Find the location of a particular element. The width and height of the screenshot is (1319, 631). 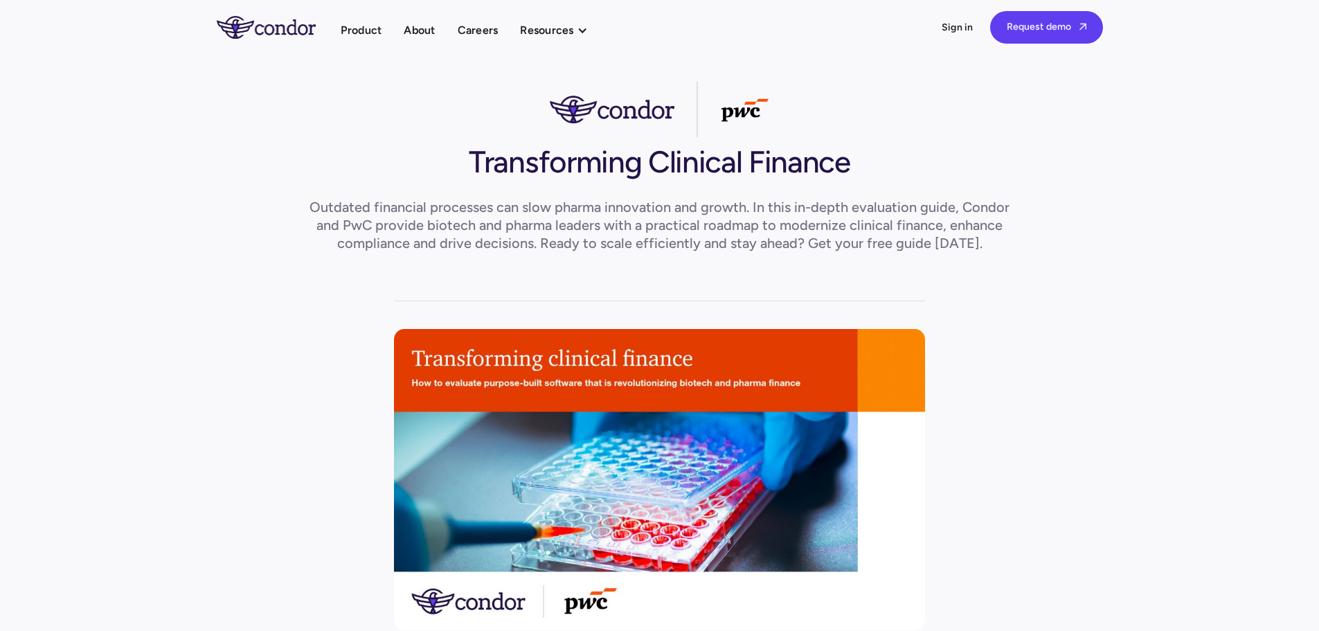

a: Sign in is located at coordinates (957, 28).